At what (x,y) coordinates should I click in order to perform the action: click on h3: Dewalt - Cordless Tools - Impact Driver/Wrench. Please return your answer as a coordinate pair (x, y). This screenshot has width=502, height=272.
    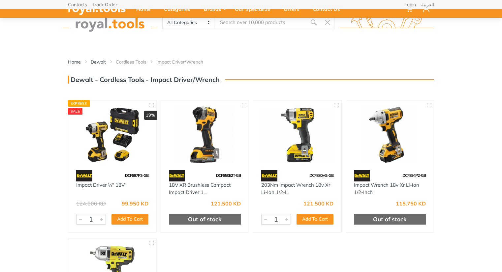
    Looking at the image, I should click on (144, 80).